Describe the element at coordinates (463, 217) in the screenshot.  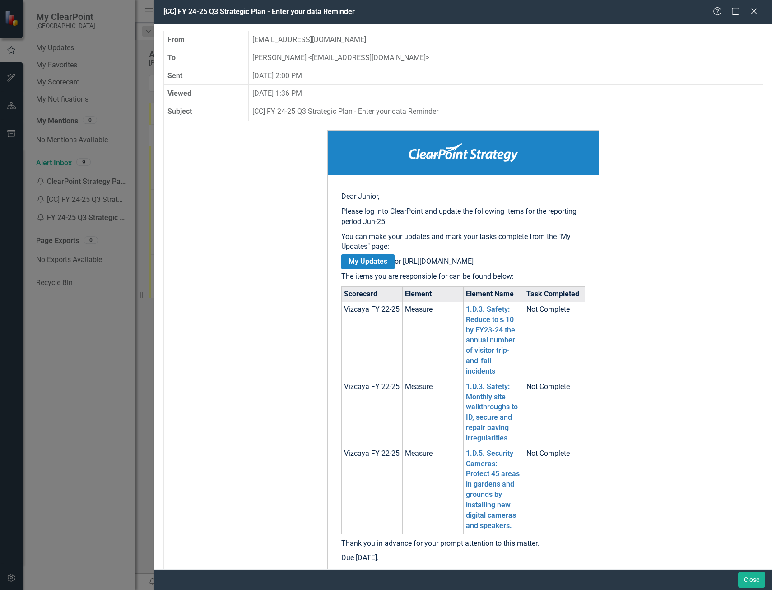
I see `p: Please log into ClearPoint and update the following items for the reporting period Jun-25.` at that location.